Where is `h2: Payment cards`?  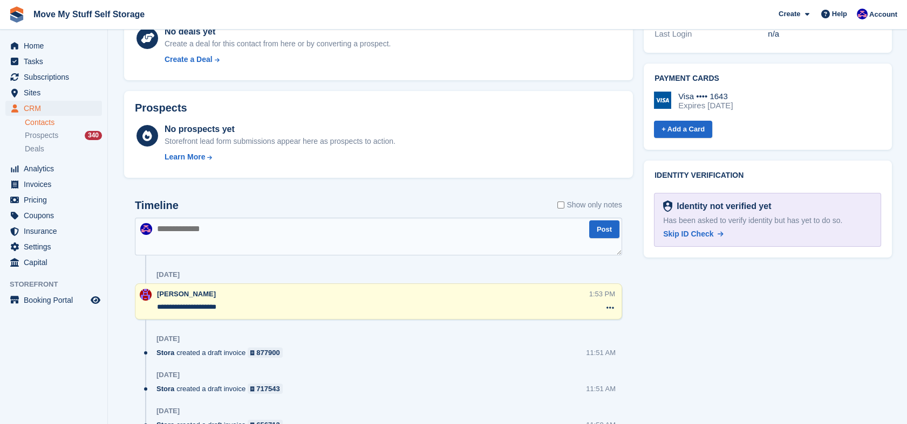 h2: Payment cards is located at coordinates (767, 79).